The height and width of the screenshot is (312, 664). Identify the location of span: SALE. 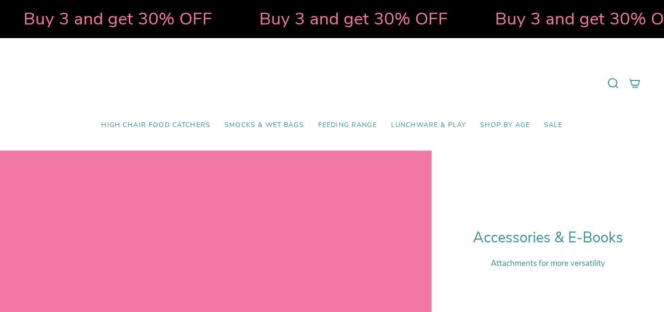
(553, 125).